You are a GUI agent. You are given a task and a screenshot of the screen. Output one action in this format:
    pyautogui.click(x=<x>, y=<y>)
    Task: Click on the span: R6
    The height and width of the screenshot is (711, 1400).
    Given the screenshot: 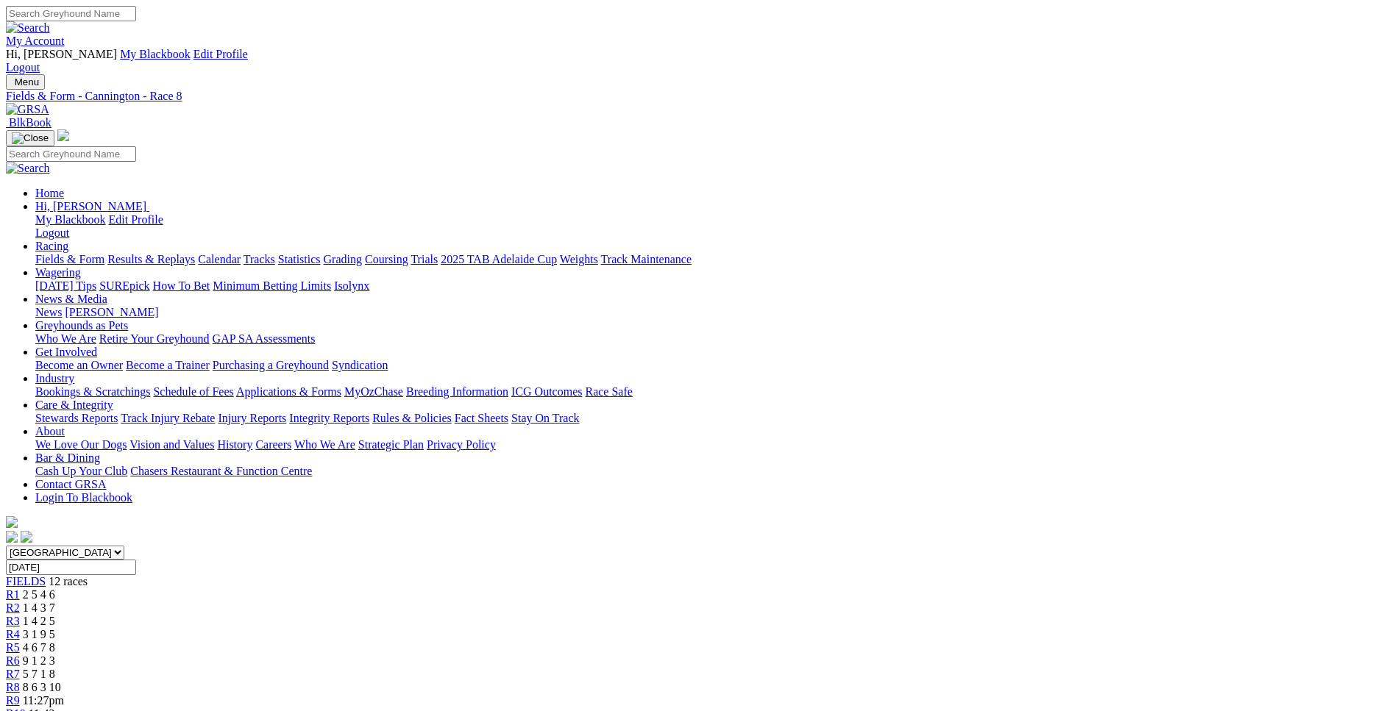 What is the action you would take?
    pyautogui.click(x=13, y=660)
    